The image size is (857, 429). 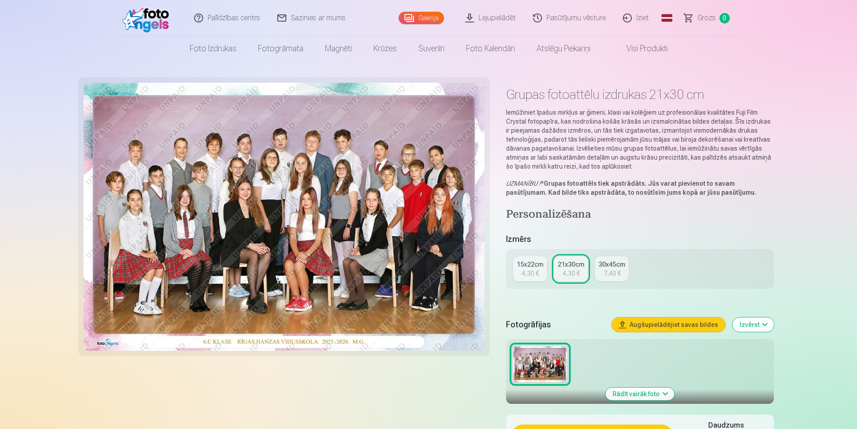 What do you see at coordinates (668, 324) in the screenshot?
I see `button: Augšupielādējiet savas bildes` at bounding box center [668, 324].